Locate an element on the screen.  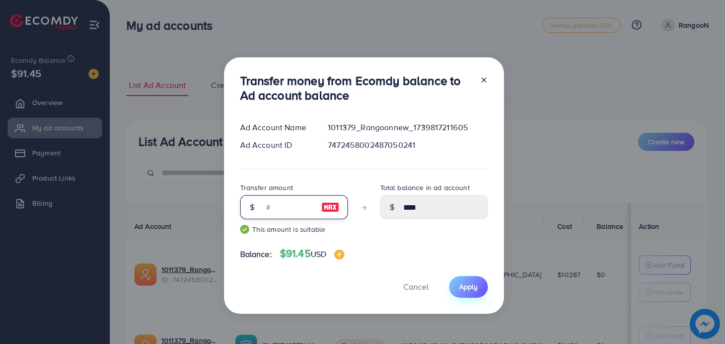
button: Cancel is located at coordinates (416, 287).